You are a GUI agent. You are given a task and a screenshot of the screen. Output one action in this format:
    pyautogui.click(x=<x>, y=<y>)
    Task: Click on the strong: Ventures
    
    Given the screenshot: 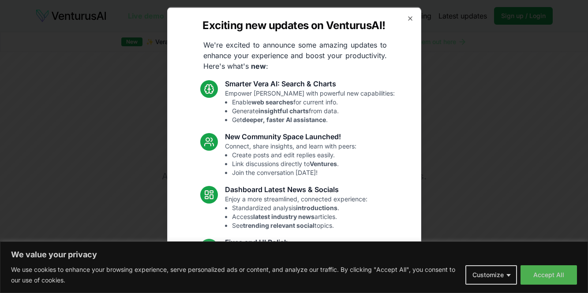 What is the action you would take?
    pyautogui.click(x=323, y=163)
    